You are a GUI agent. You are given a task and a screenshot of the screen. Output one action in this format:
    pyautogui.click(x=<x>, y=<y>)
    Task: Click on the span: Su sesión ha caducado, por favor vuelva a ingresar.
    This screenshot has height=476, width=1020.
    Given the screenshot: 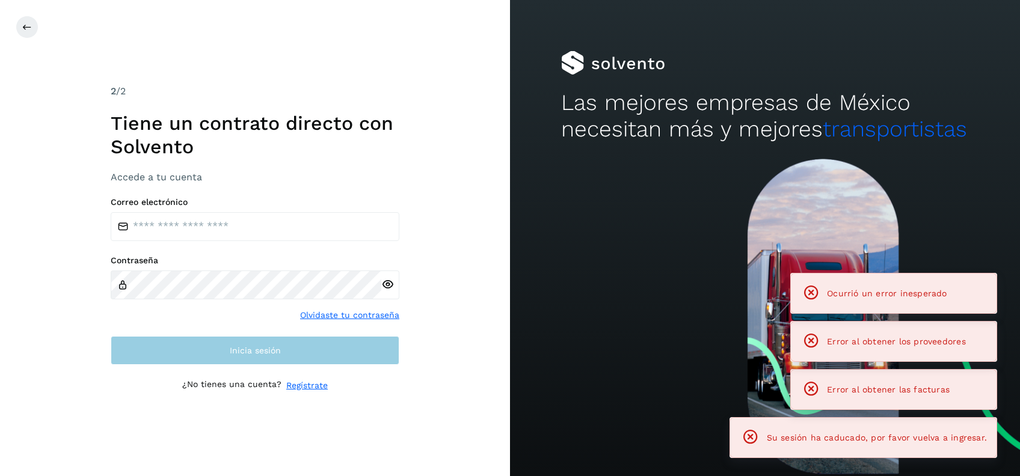 What is the action you would take?
    pyautogui.click(x=877, y=438)
    